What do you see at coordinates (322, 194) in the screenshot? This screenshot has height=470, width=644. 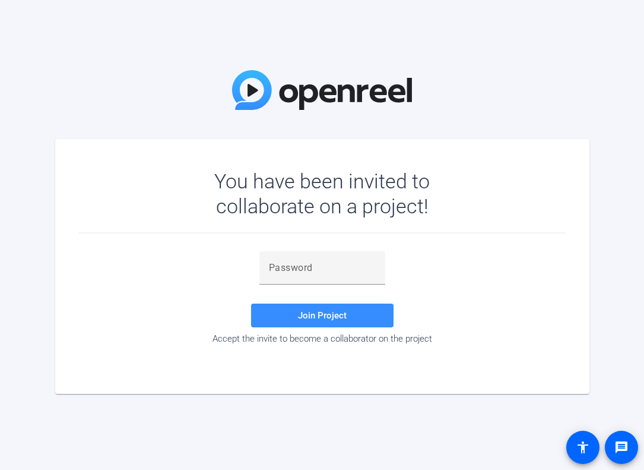 I see `div: You have been invited to collaborate on a project!` at bounding box center [322, 194].